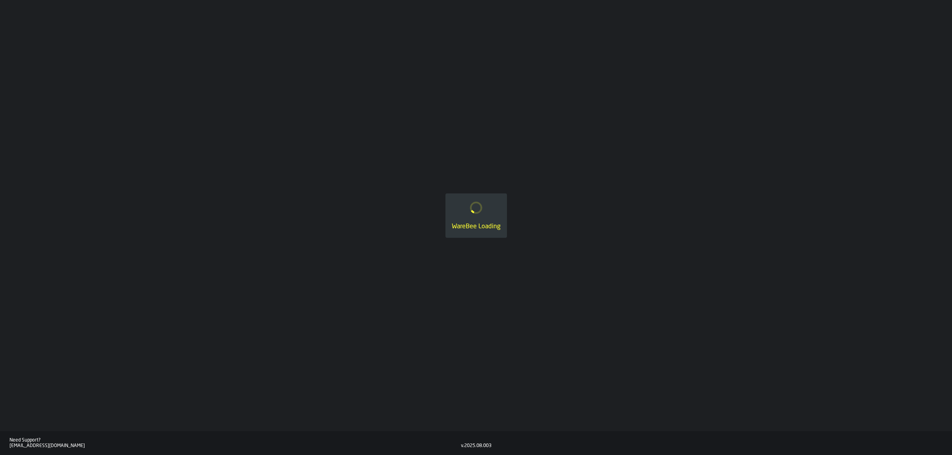 This screenshot has height=455, width=952. Describe the element at coordinates (476, 227) in the screenshot. I see `div: WareBee Loading` at that location.